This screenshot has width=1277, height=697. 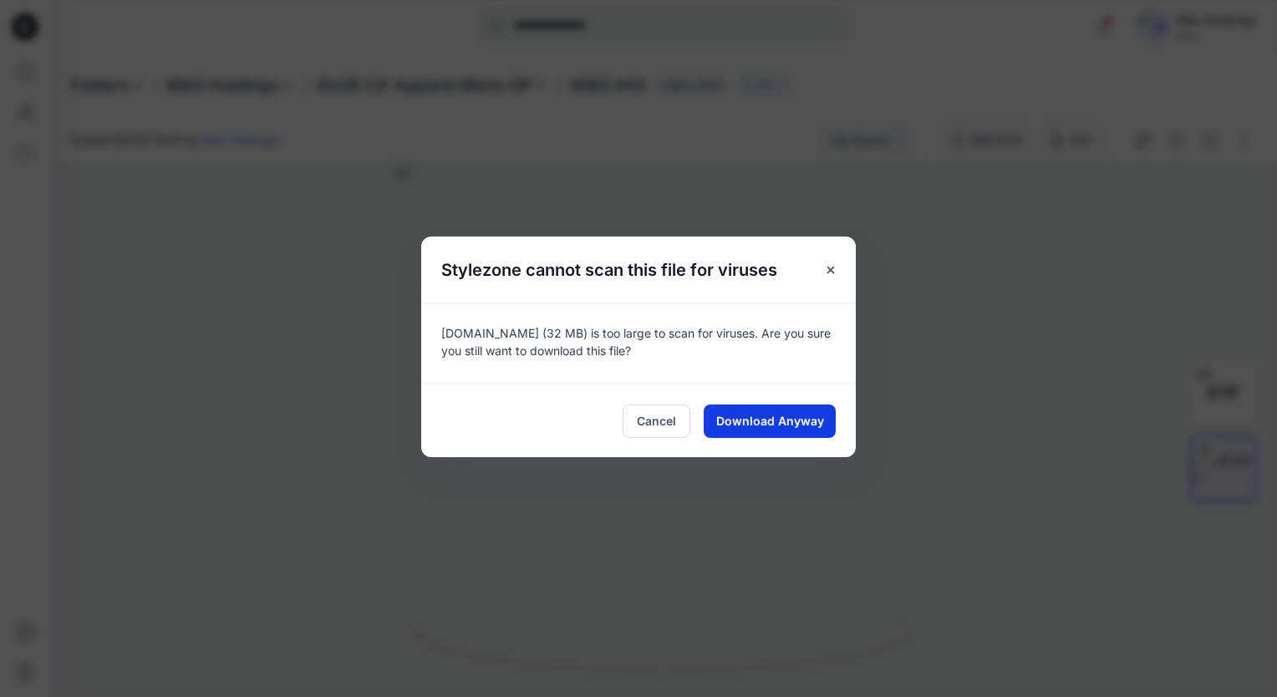 What do you see at coordinates (770, 421) in the screenshot?
I see `span: Download Anyway` at bounding box center [770, 421].